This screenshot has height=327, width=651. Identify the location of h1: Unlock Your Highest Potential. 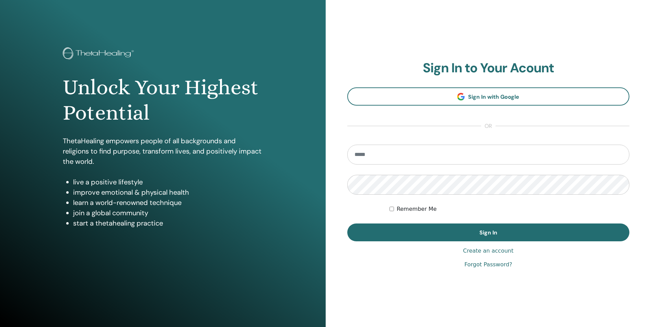
(163, 100).